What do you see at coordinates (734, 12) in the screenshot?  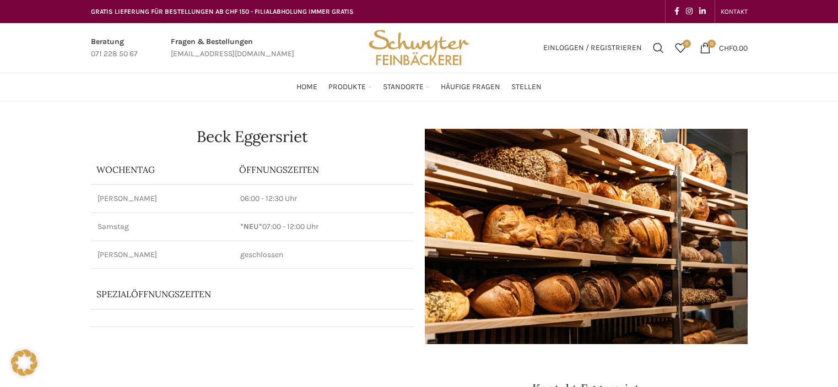 I see `div: Secondary navigation` at bounding box center [734, 12].